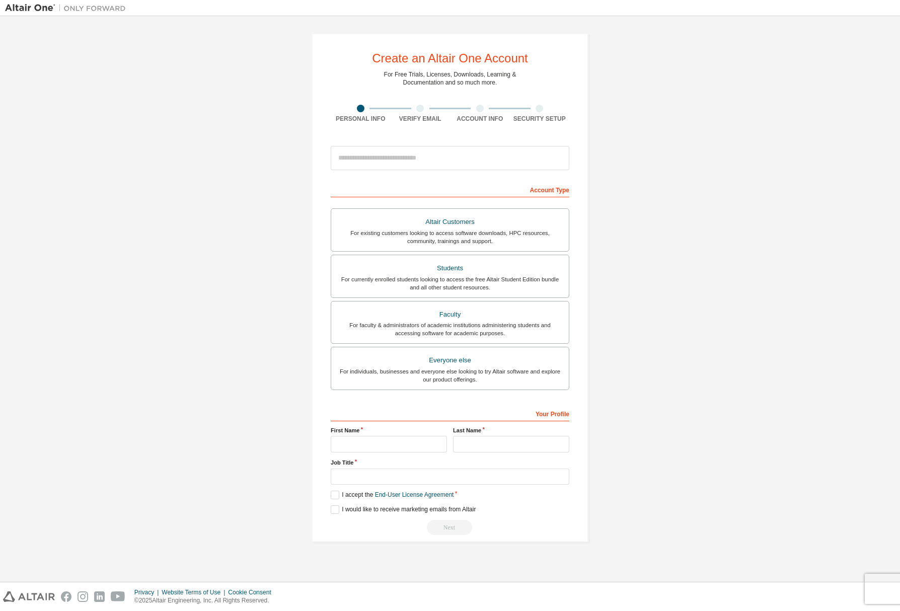  What do you see at coordinates (68, 8) in the screenshot?
I see `img: Altair One` at bounding box center [68, 8].